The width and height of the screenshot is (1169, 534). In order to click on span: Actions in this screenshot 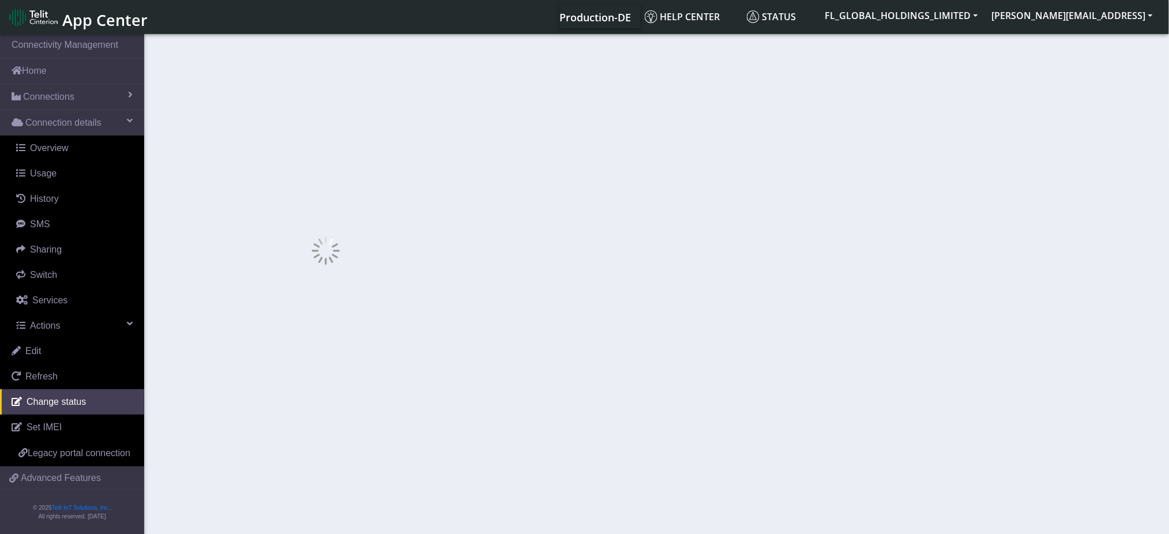, I will do `click(45, 325)`.